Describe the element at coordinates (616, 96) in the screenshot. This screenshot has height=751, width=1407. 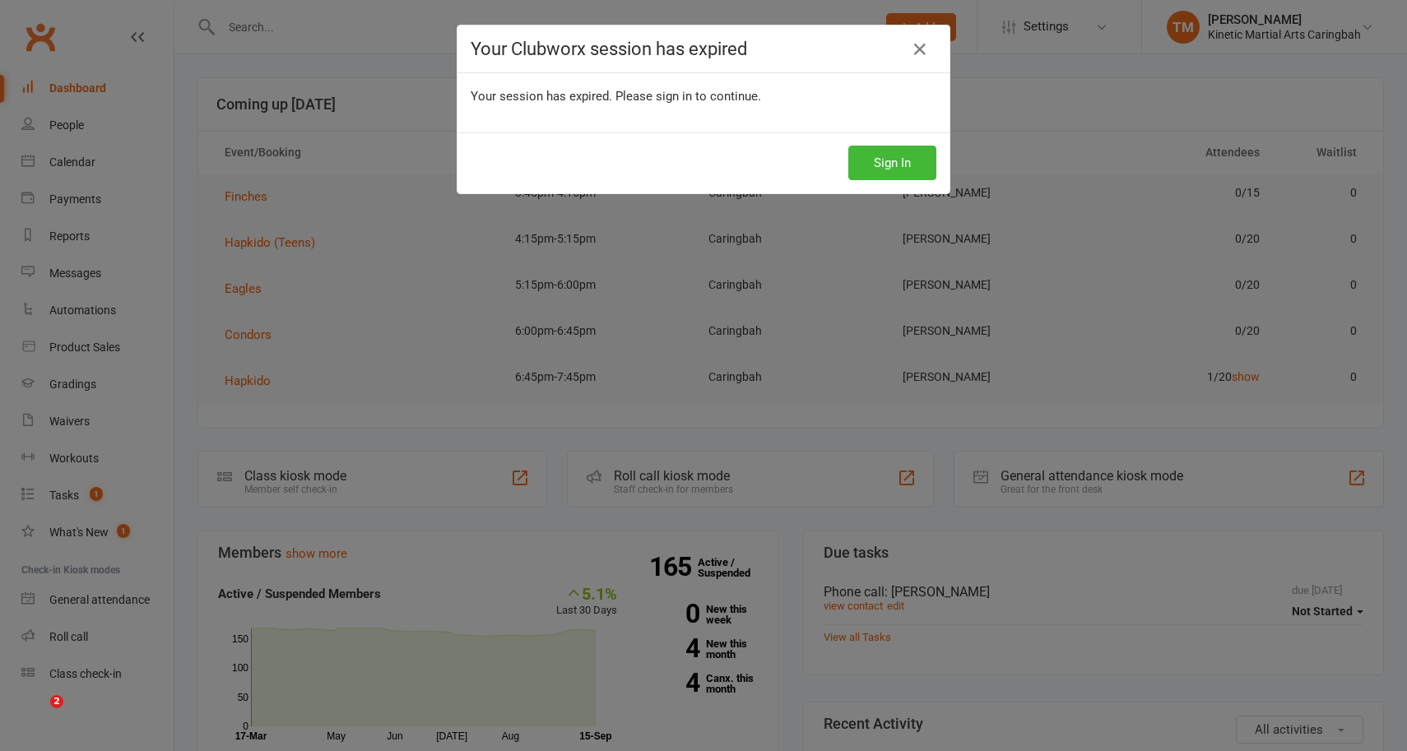
I see `span: Your session has expired. Please sign in to continue.` at that location.